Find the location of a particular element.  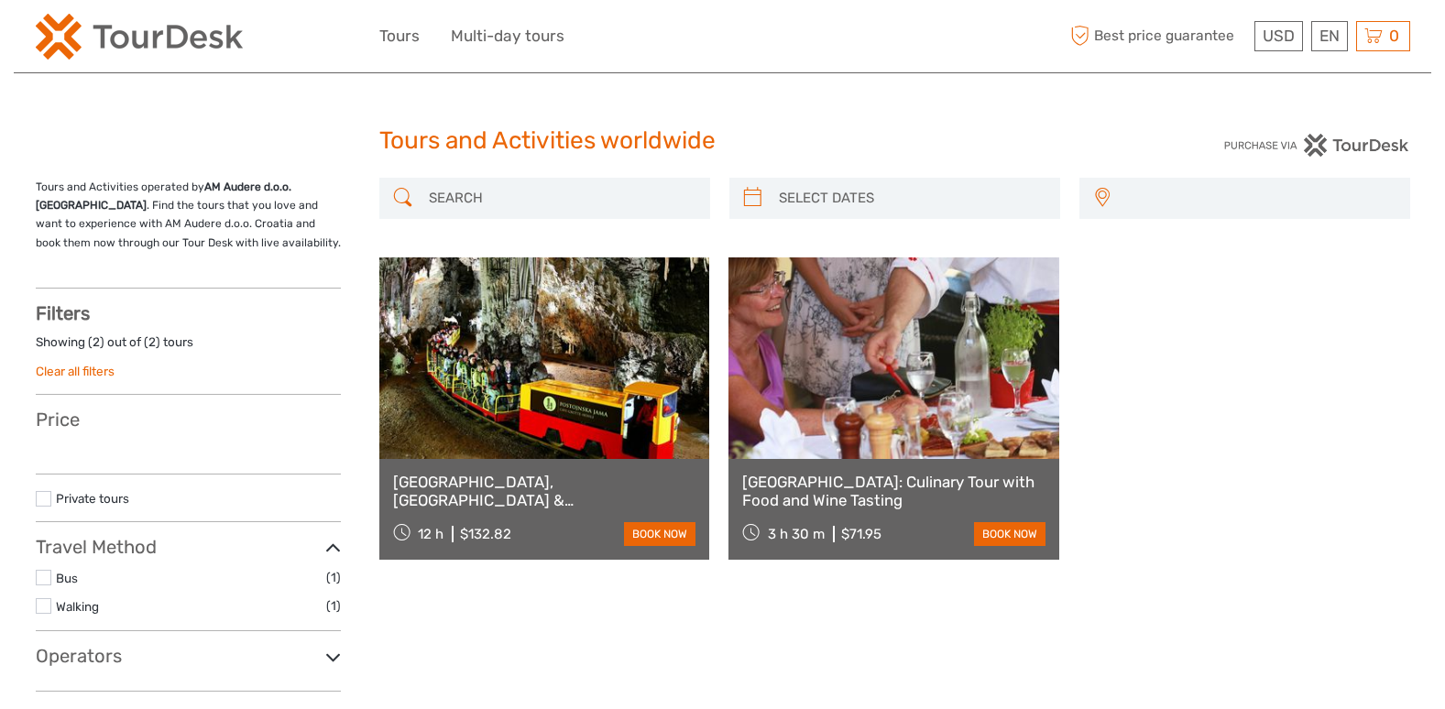

a: Walking is located at coordinates (77, 607).